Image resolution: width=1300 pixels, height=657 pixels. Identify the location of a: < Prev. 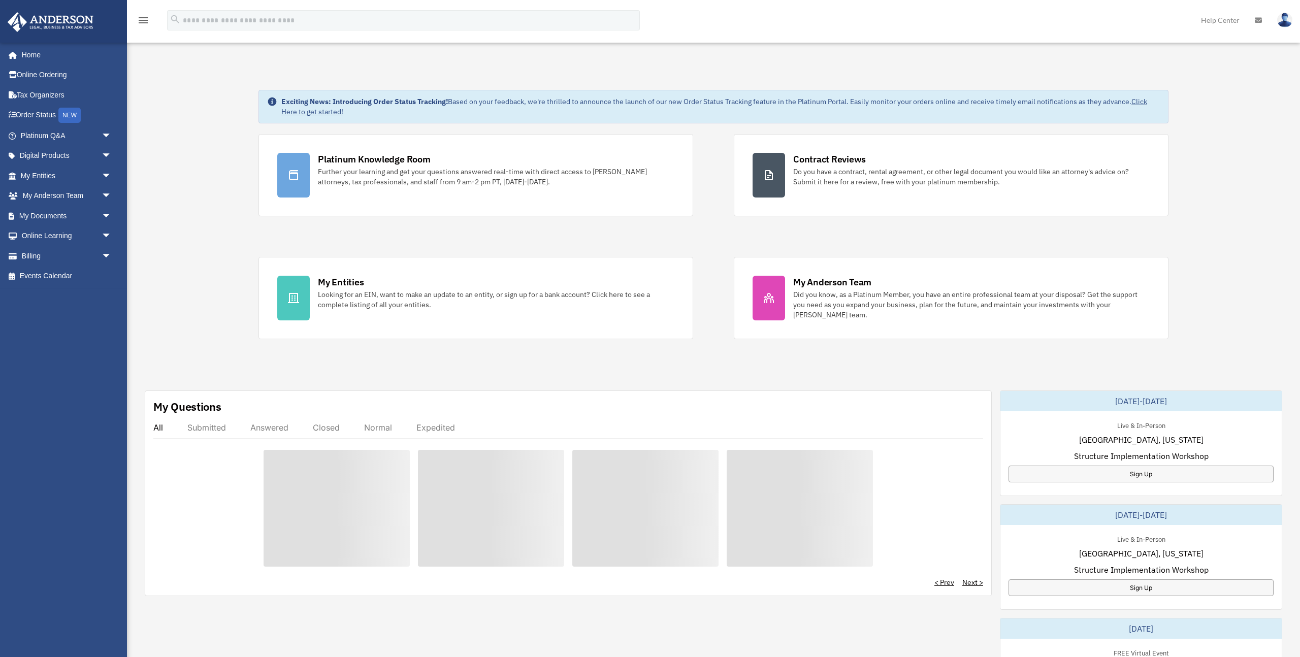
(944, 582).